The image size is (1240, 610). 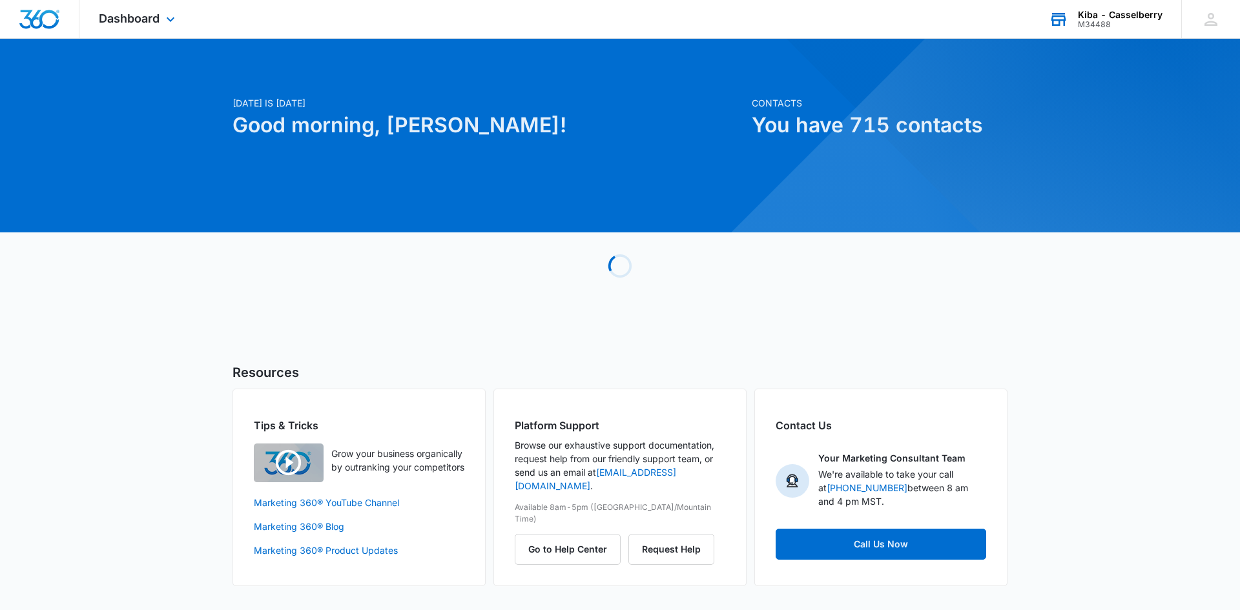 What do you see at coordinates (1119, 15) in the screenshot?
I see `div: account name` at bounding box center [1119, 15].